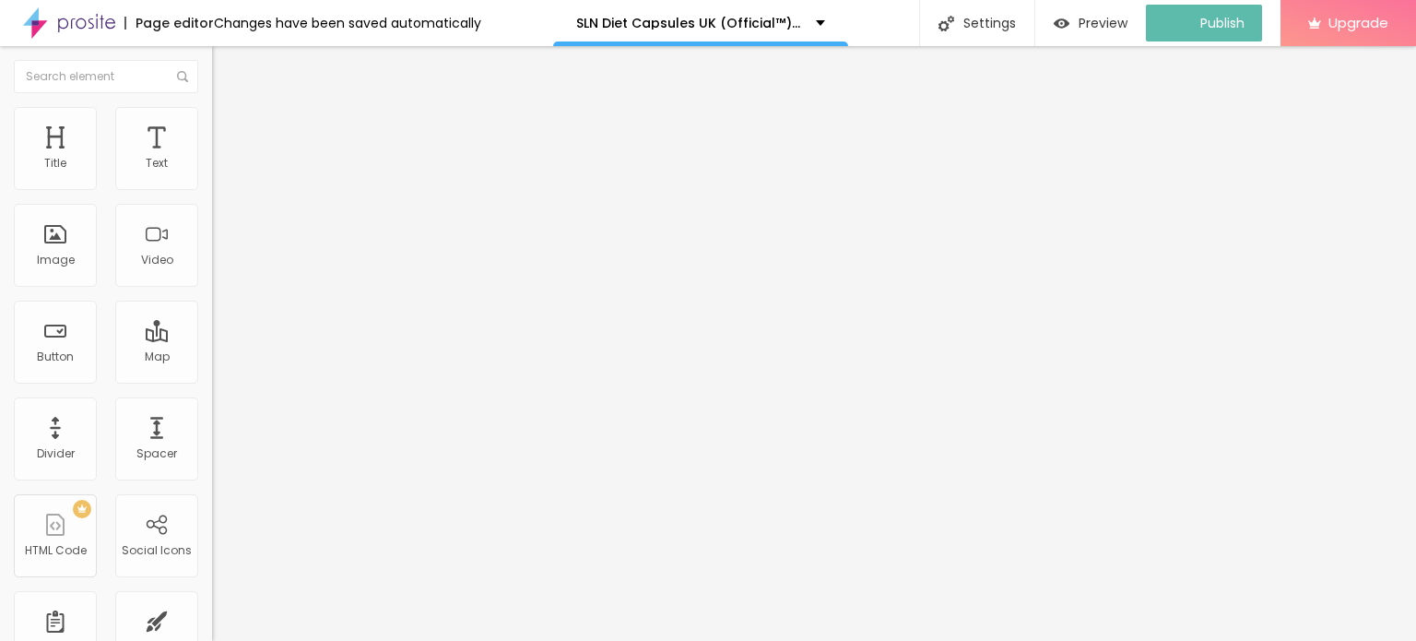 Image resolution: width=1416 pixels, height=641 pixels. Describe the element at coordinates (157, 163) in the screenshot. I see `div: Text` at that location.